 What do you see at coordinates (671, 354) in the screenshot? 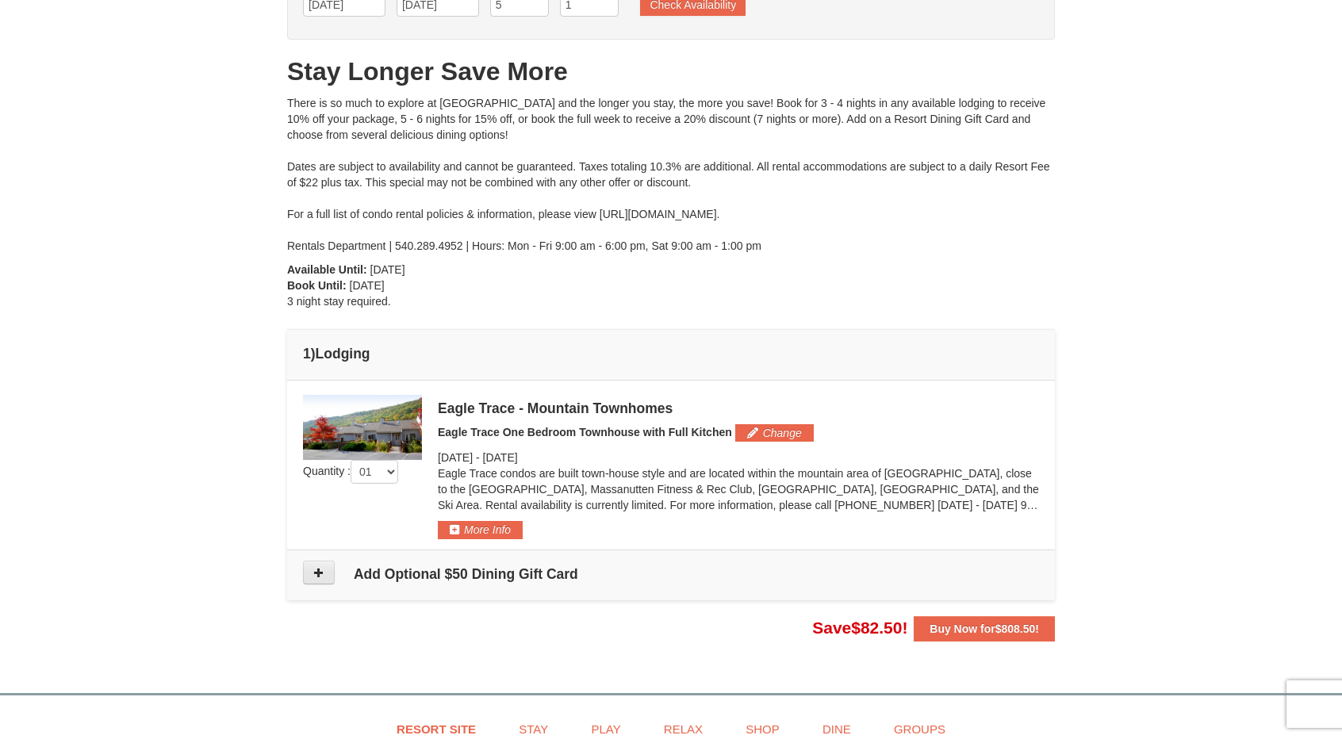
I see `h4: 1 Lodging` at bounding box center [671, 354].